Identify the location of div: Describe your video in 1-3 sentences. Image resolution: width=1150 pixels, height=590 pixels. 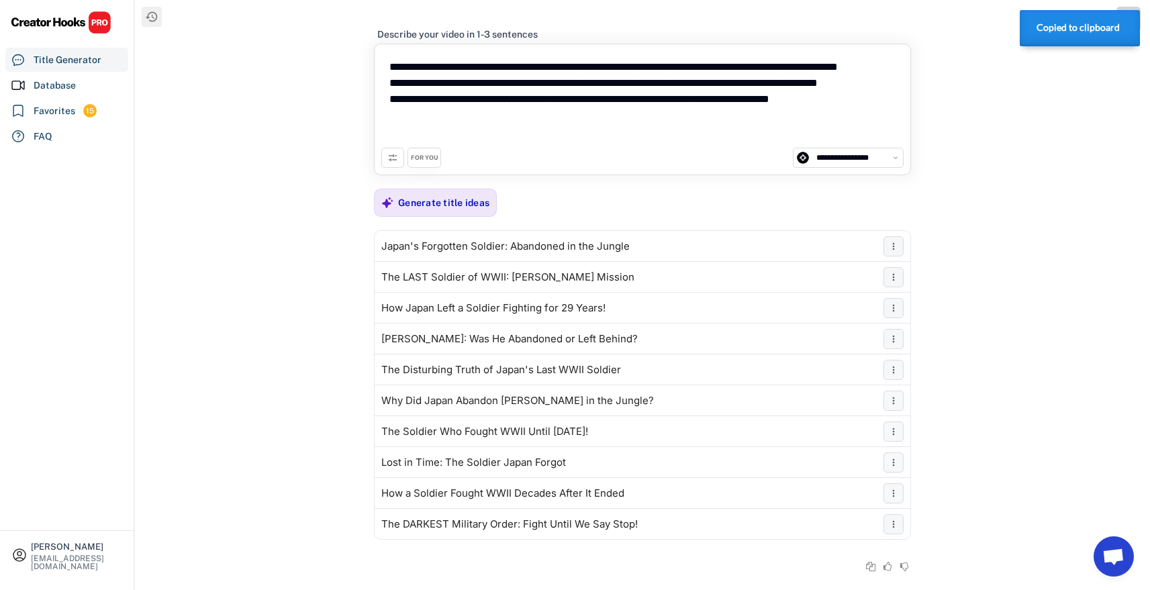
(457, 34).